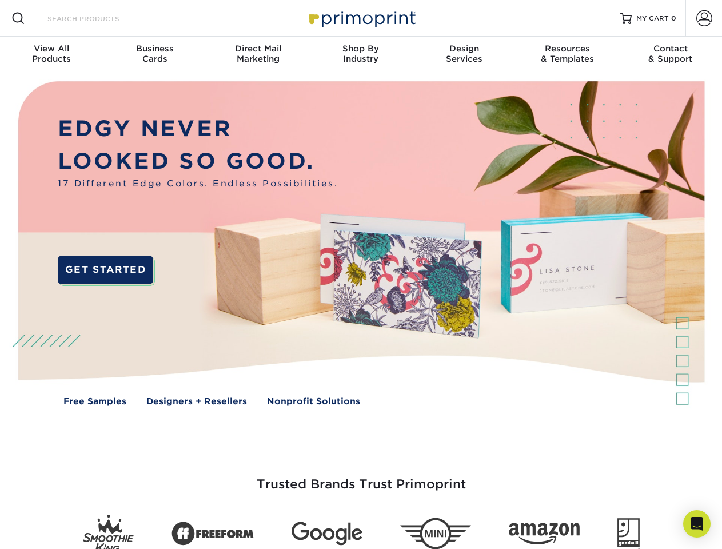  Describe the element at coordinates (258, 49) in the screenshot. I see `span: Direct Mail` at that location.